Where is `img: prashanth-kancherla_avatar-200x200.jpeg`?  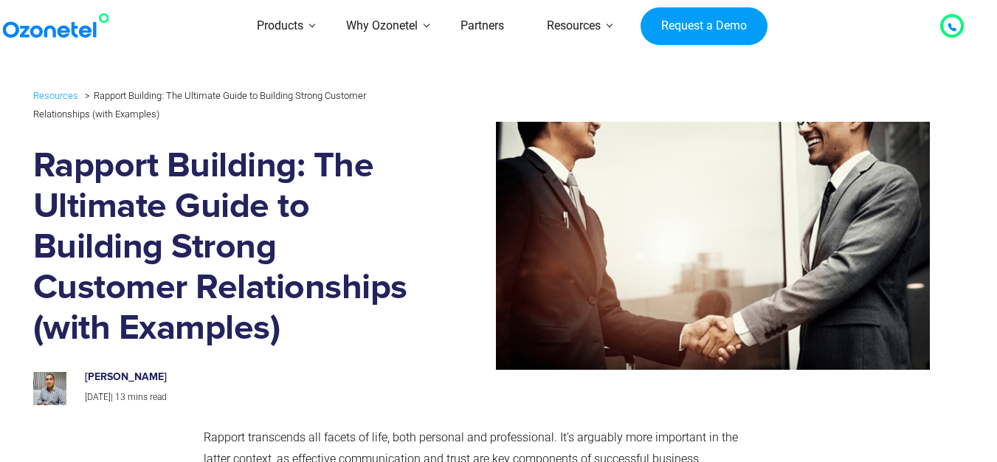 img: prashanth-kancherla_avatar-200x200.jpeg is located at coordinates (49, 388).